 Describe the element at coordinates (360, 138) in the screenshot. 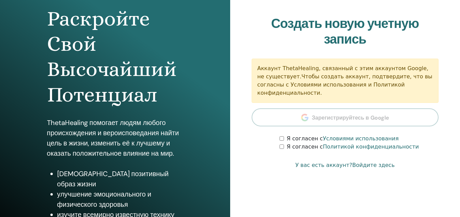

I see `a: Условиями использования` at that location.